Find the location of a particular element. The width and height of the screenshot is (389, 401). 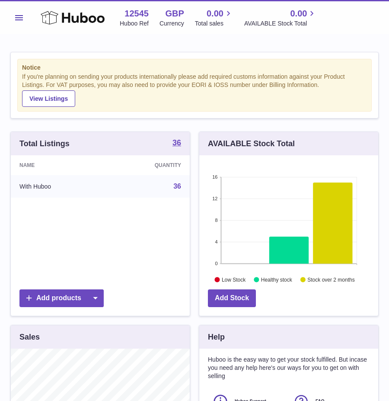

h3: Total Listings is located at coordinates (45, 144).